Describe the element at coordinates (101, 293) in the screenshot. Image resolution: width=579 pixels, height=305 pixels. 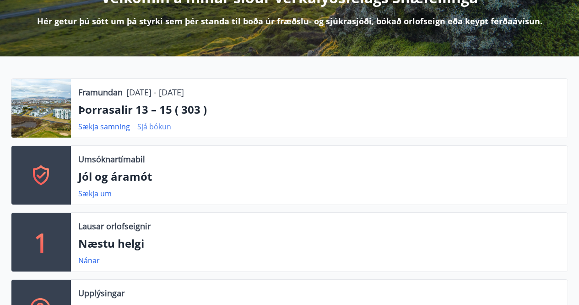
I see `p: Upplýsingar` at that location.